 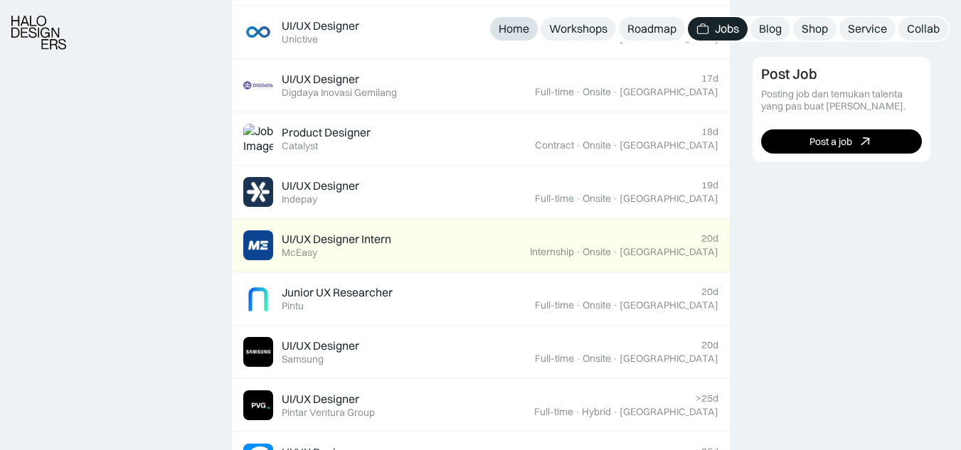 I want to click on div: 18d, so click(x=710, y=132).